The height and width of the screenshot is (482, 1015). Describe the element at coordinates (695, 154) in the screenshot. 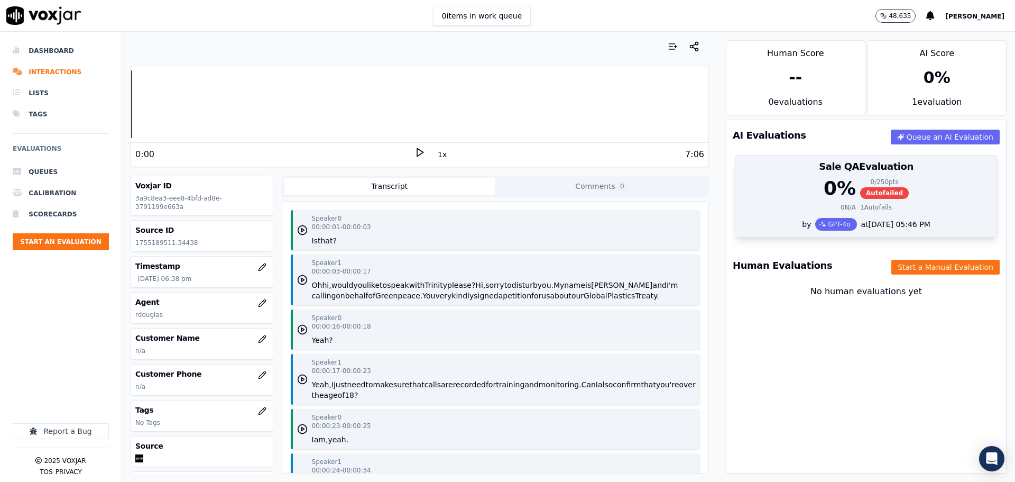

I see `div: 7:06` at that location.